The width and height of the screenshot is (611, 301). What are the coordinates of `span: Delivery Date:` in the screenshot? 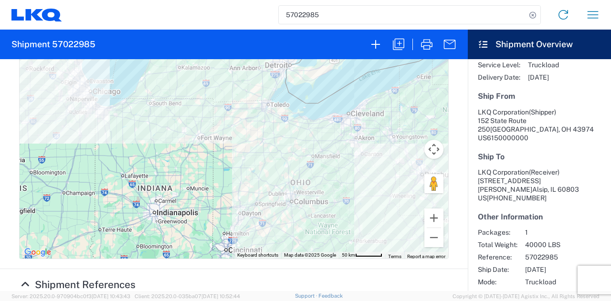 It's located at (498, 77).